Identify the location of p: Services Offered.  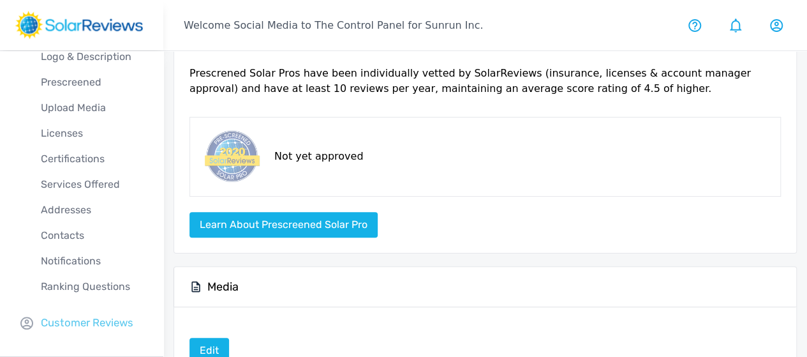
(92, 184).